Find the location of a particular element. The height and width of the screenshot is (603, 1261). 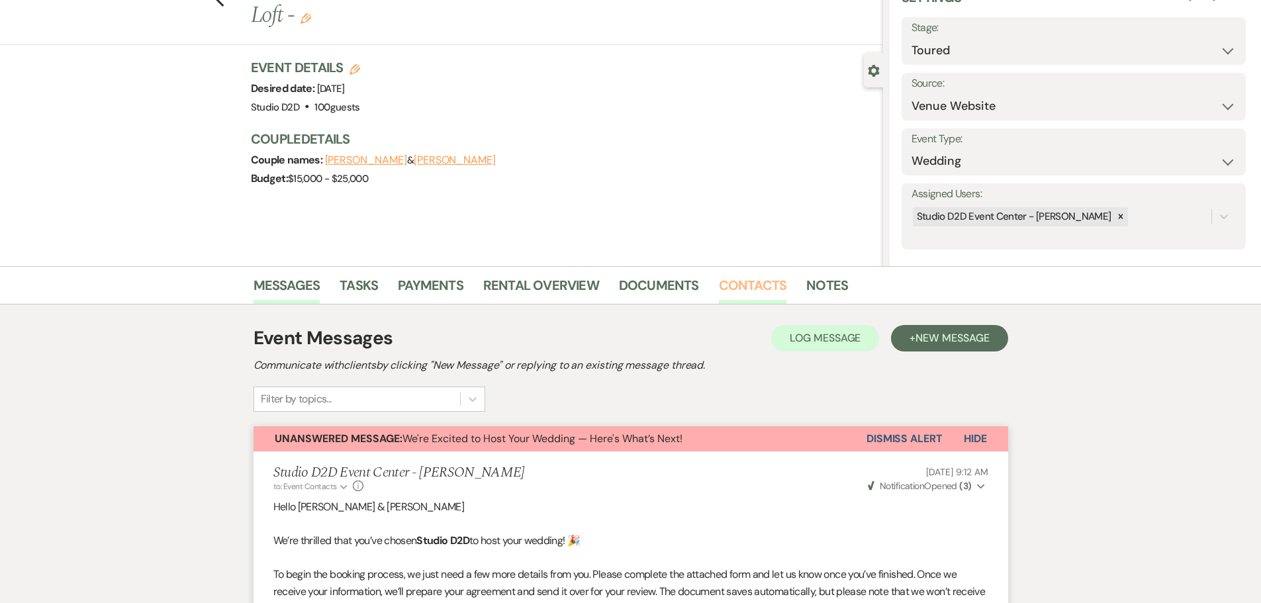

p: We’re thrilled that you’ve chosen to host your wedding! 🎉 is located at coordinates (631, 541).